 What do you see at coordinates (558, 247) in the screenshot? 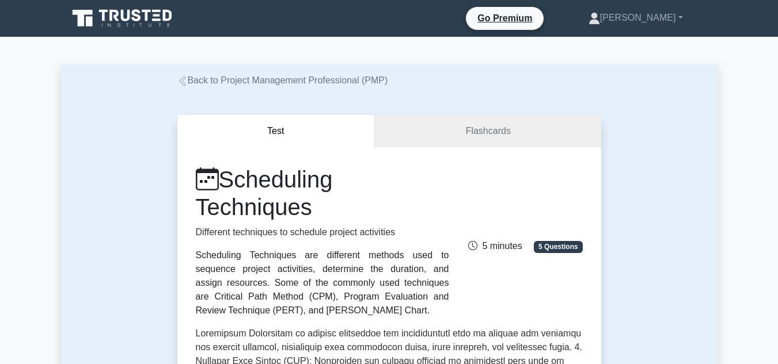
I see `span: 5 Questions` at bounding box center [558, 247].